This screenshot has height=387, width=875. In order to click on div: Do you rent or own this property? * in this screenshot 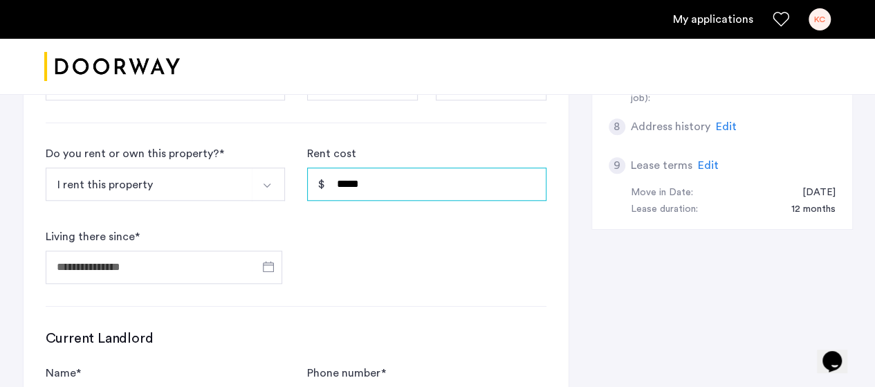, I will do `click(135, 154)`.